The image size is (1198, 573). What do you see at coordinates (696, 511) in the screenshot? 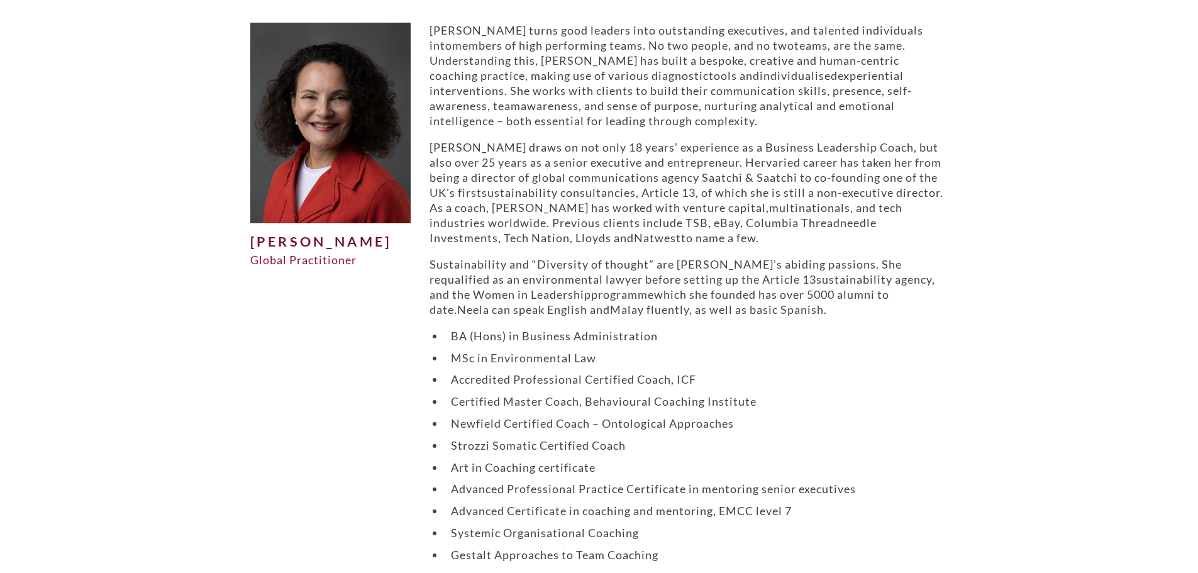
I see `li: Advanced Certificate in coaching and mentoring, EMCC level 7` at bounding box center [696, 511].